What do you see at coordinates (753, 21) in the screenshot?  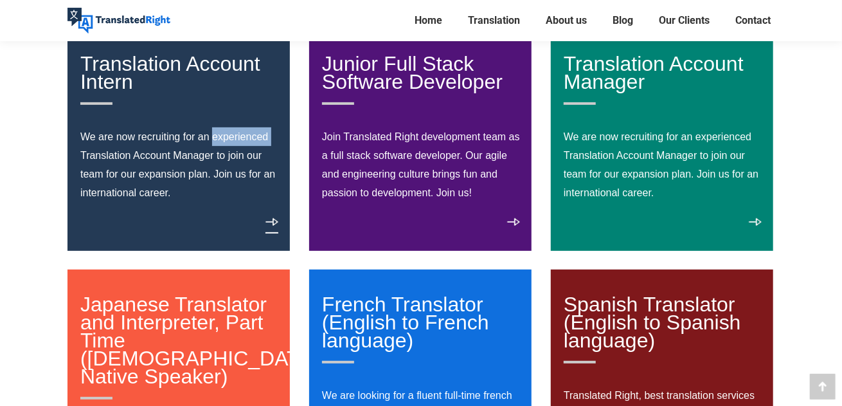 I see `a: Contact` at bounding box center [753, 21].